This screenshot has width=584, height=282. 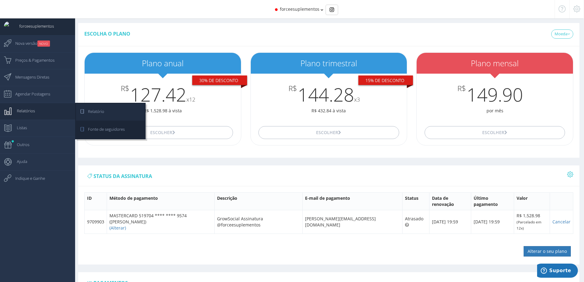 What do you see at coordinates (191, 99) in the screenshot?
I see `small: x12` at bounding box center [191, 99].